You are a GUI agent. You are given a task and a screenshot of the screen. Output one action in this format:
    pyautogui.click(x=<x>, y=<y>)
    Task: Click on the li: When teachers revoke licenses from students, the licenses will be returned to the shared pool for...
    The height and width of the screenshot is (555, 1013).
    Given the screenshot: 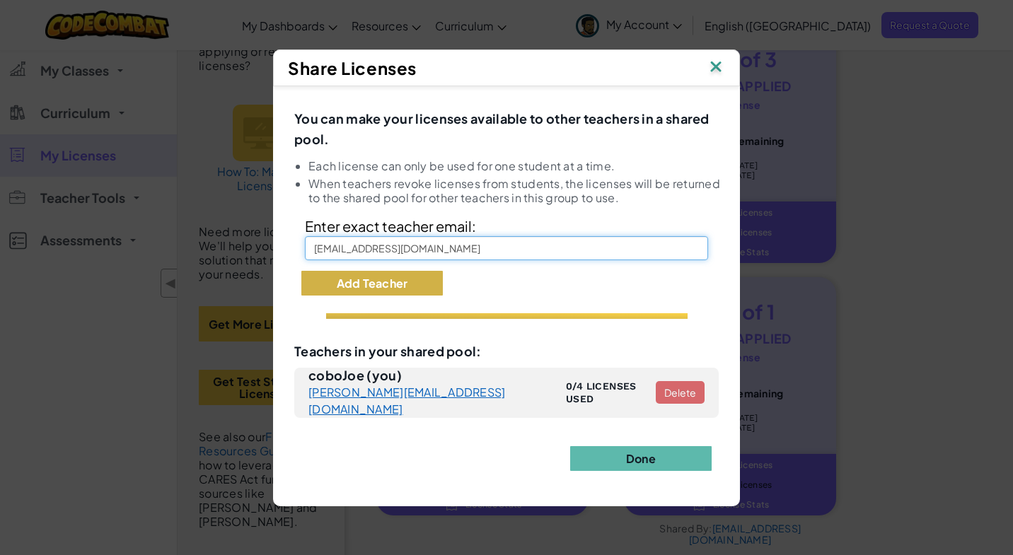 What is the action you would take?
    pyautogui.click(x=521, y=191)
    